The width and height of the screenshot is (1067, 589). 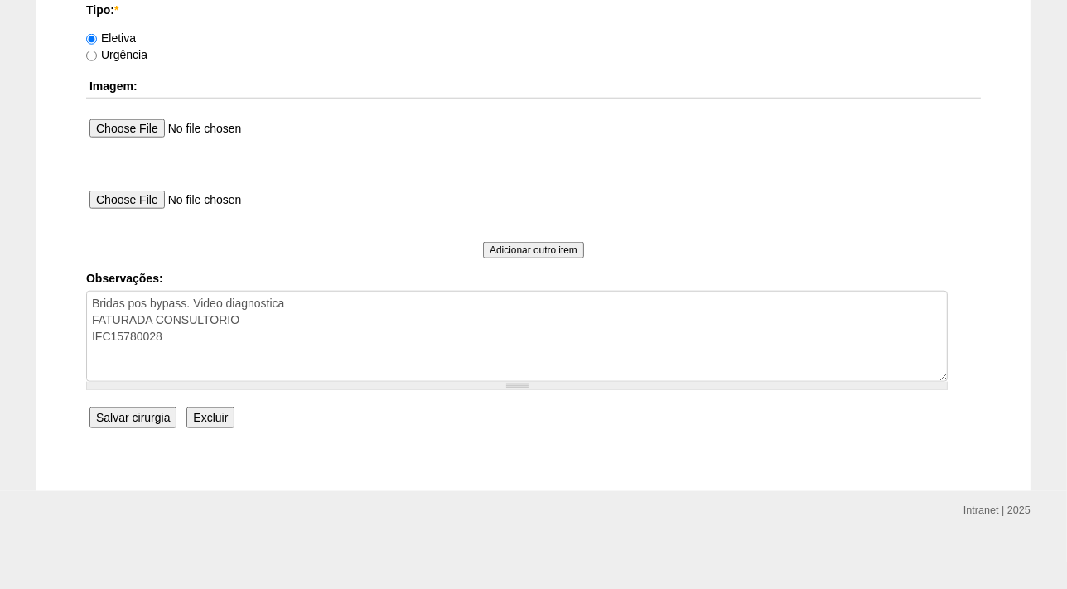 What do you see at coordinates (517, 336) in the screenshot?
I see `textarea: Bridas pos bypass. Video diagnostica FATURADA CONSULTORIO` at bounding box center [517, 336].